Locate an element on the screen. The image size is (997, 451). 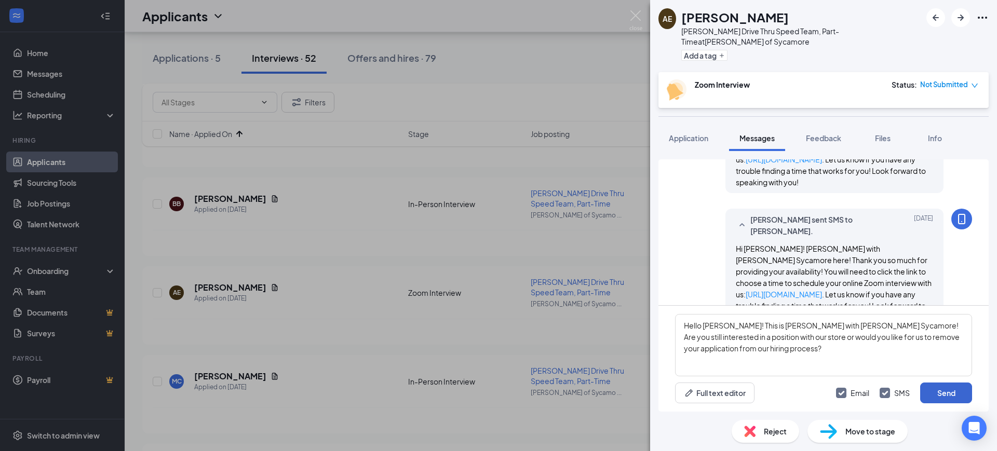
span: Messages is located at coordinates (757, 138).